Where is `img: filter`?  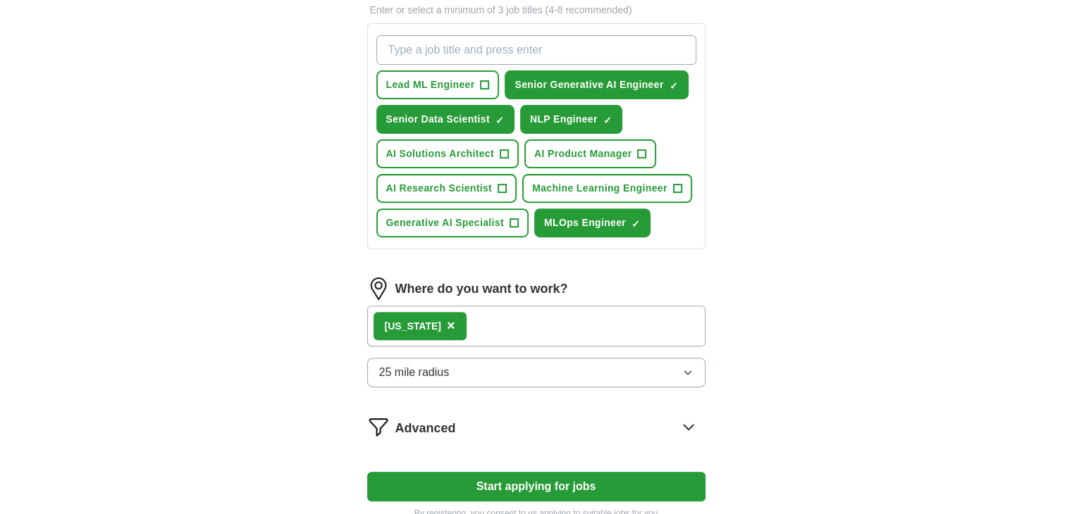
img: filter is located at coordinates (378, 427).